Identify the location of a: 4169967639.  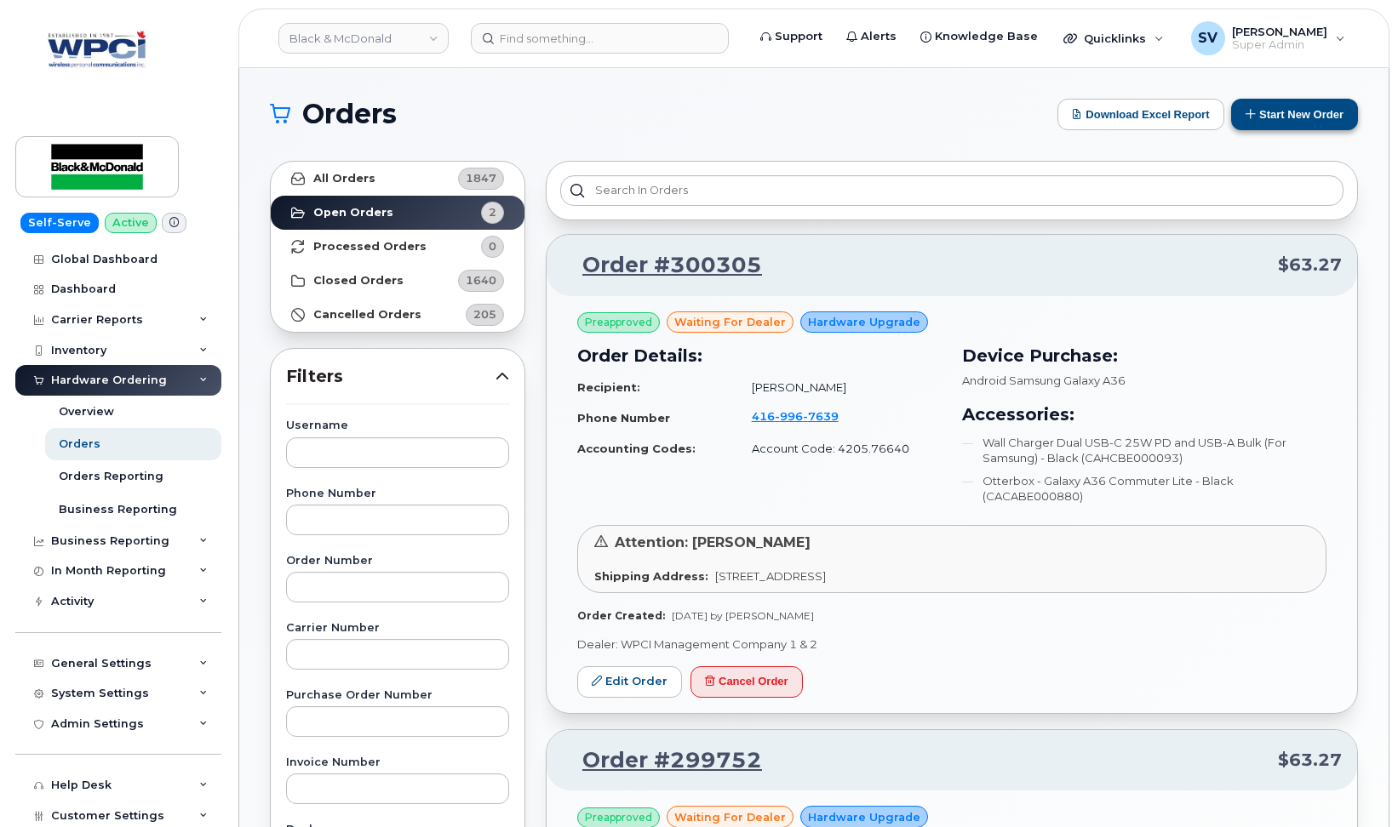
(805, 416).